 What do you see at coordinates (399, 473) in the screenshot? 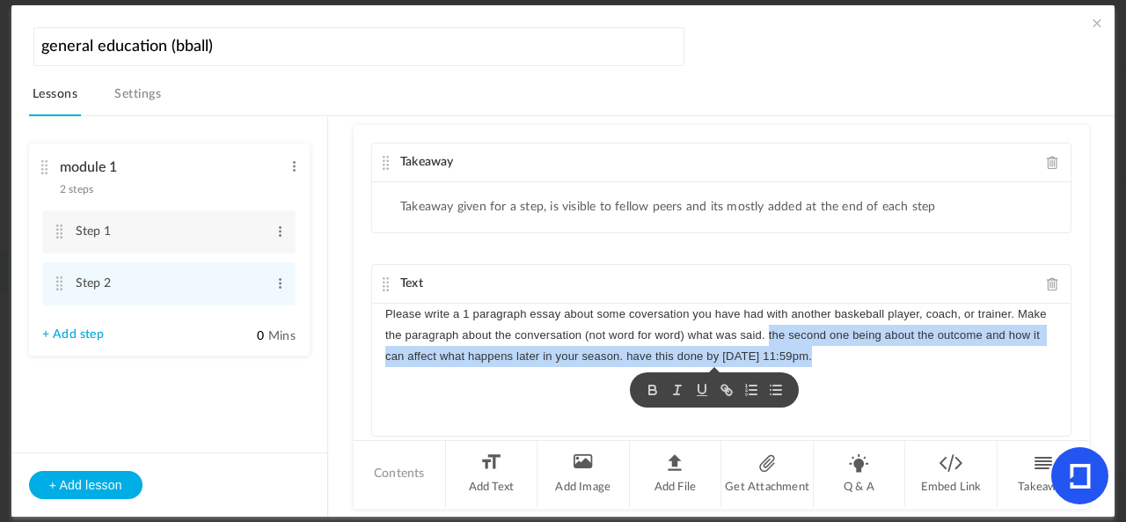
I see `li: Contents` at bounding box center [399, 473].